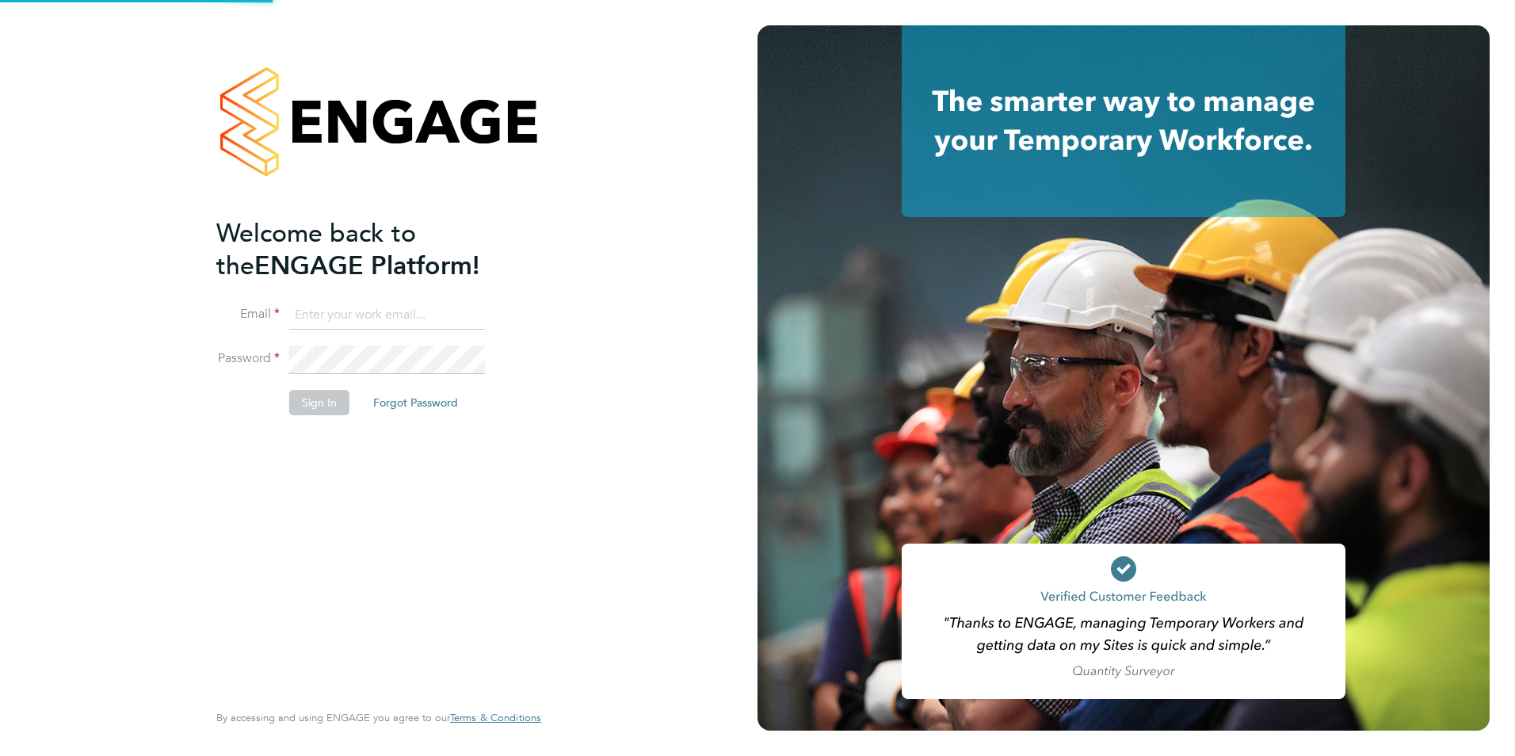 Image resolution: width=1515 pixels, height=756 pixels. What do you see at coordinates (248, 358) in the screenshot?
I see `label: Password` at bounding box center [248, 358].